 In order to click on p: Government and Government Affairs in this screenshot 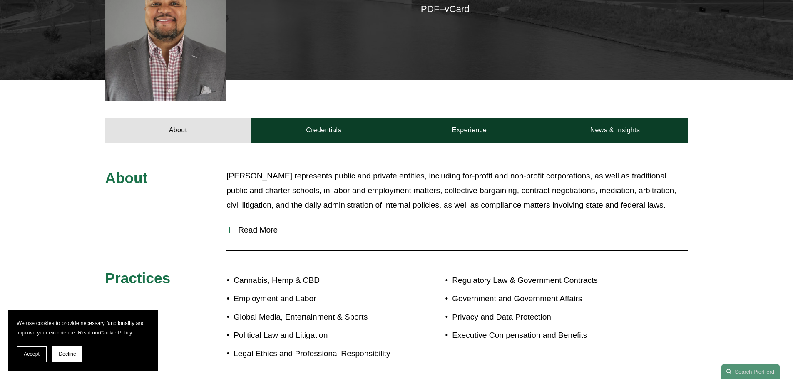, I will do `click(545, 299)`.